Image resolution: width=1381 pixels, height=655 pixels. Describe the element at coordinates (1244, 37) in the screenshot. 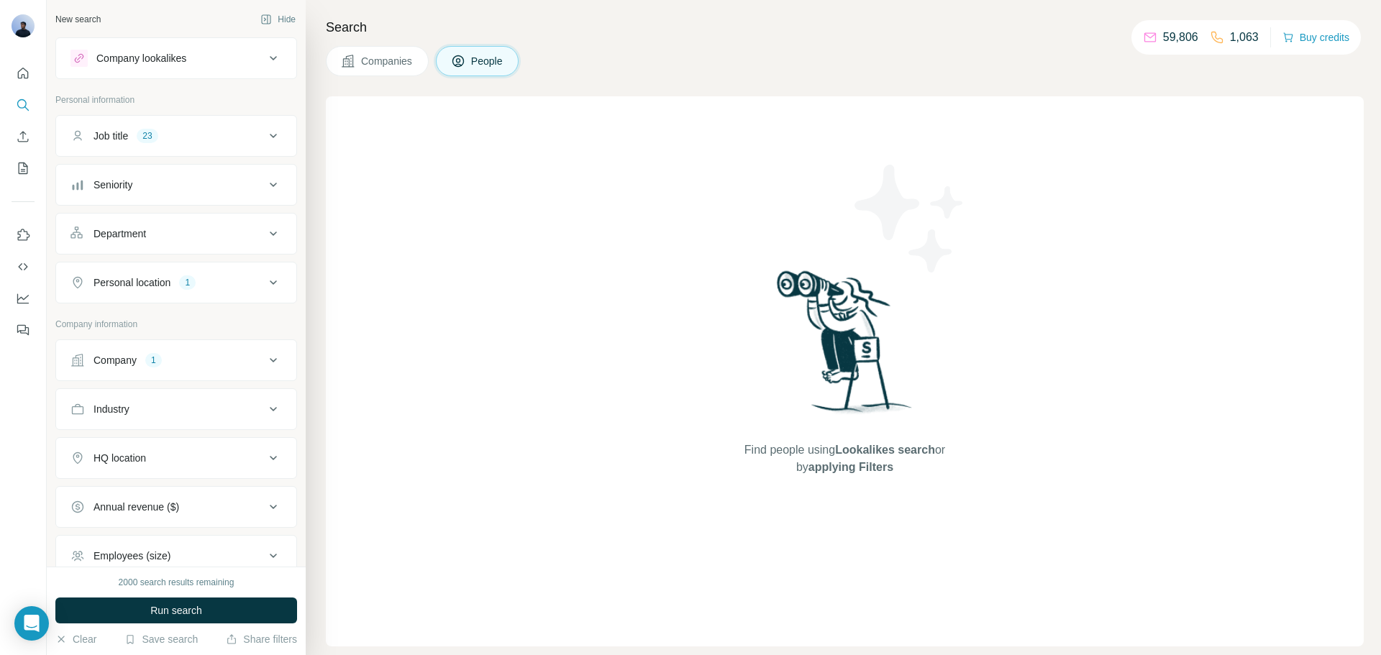

I see `p: 1,063` at that location.